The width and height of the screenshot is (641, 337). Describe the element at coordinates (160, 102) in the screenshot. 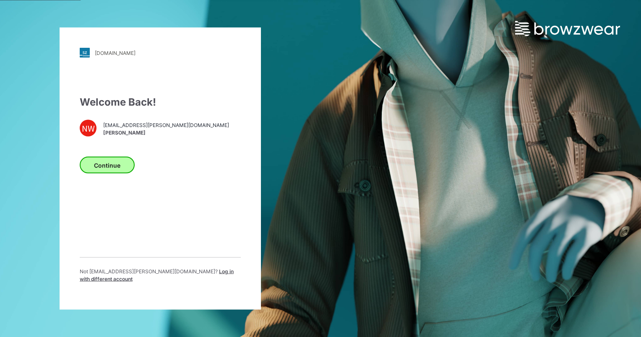

I see `div: Welcome Back!` at that location.